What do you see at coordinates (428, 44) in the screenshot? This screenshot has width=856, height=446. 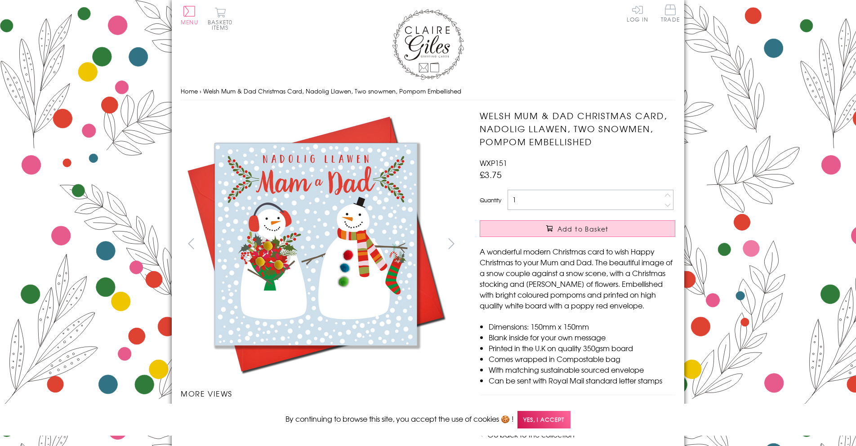 I see `img: Claire Giles Greetings Cards` at bounding box center [428, 44].